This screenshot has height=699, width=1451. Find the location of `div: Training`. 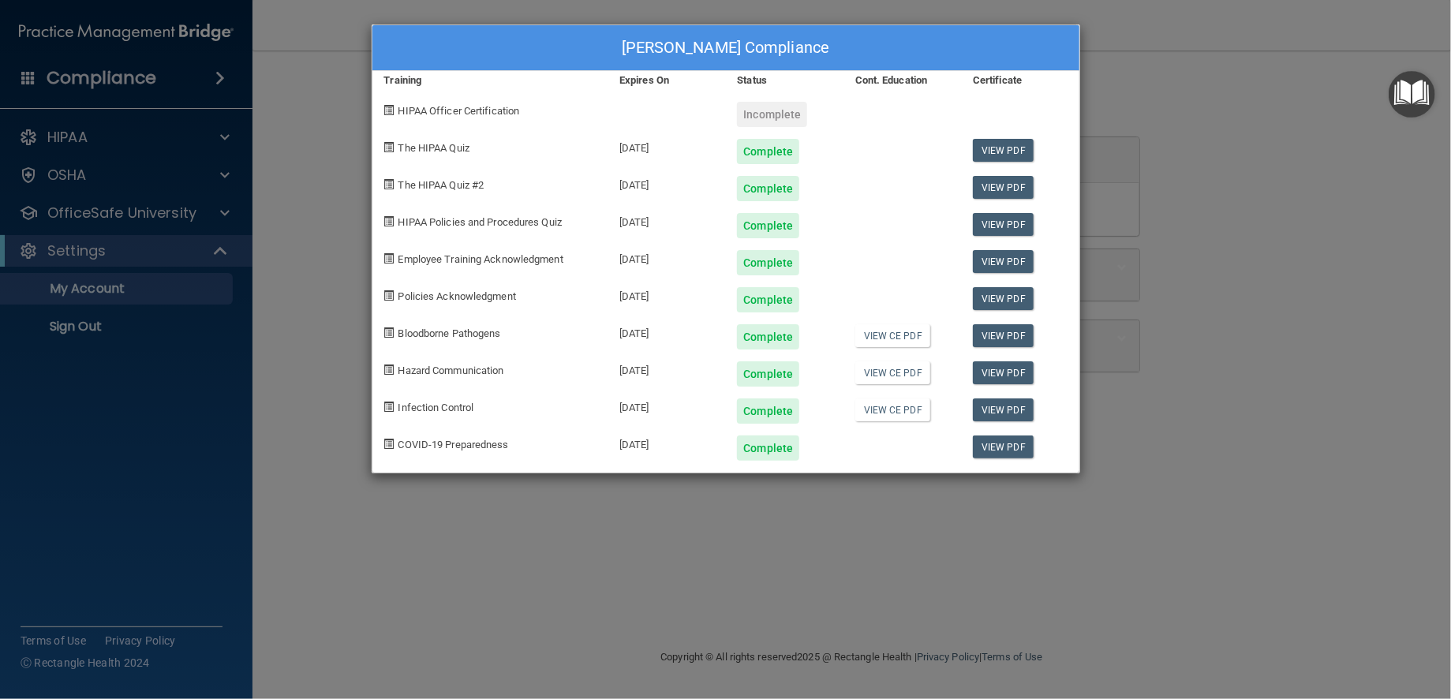

div: Training is located at coordinates (490, 80).